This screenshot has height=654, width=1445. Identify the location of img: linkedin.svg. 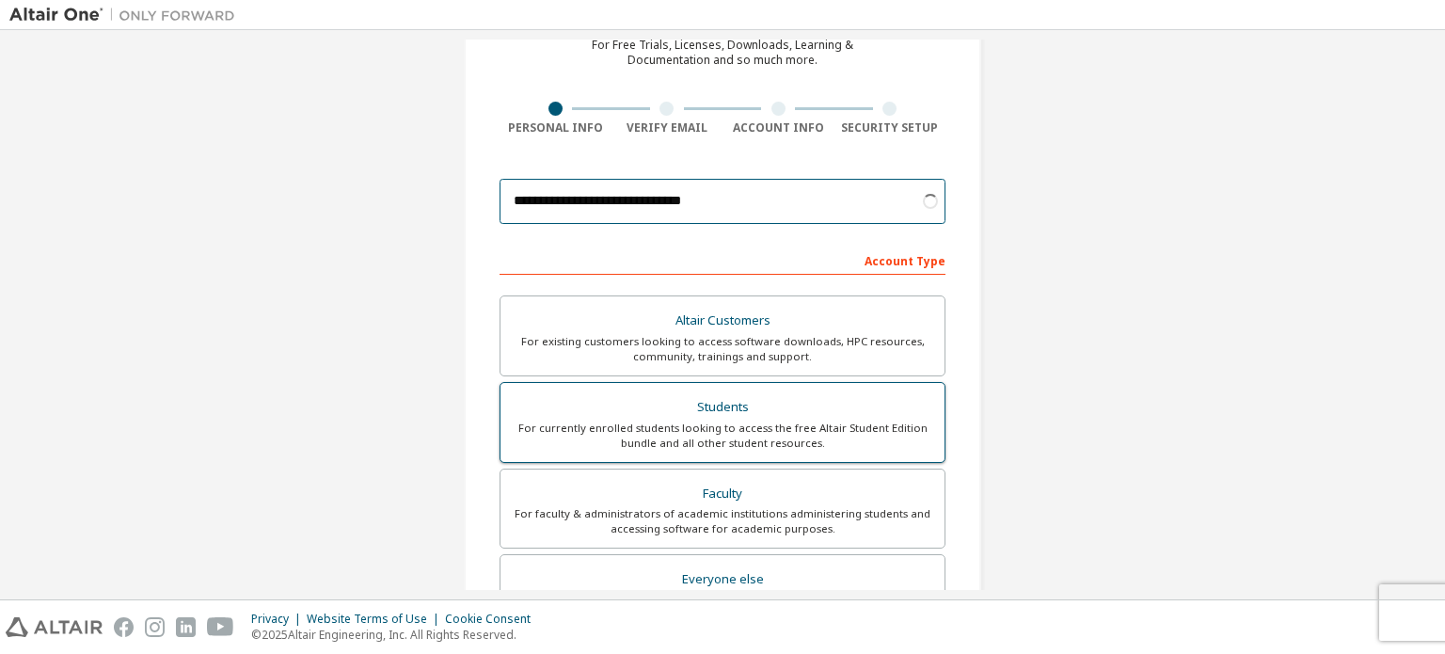
(185, 627).